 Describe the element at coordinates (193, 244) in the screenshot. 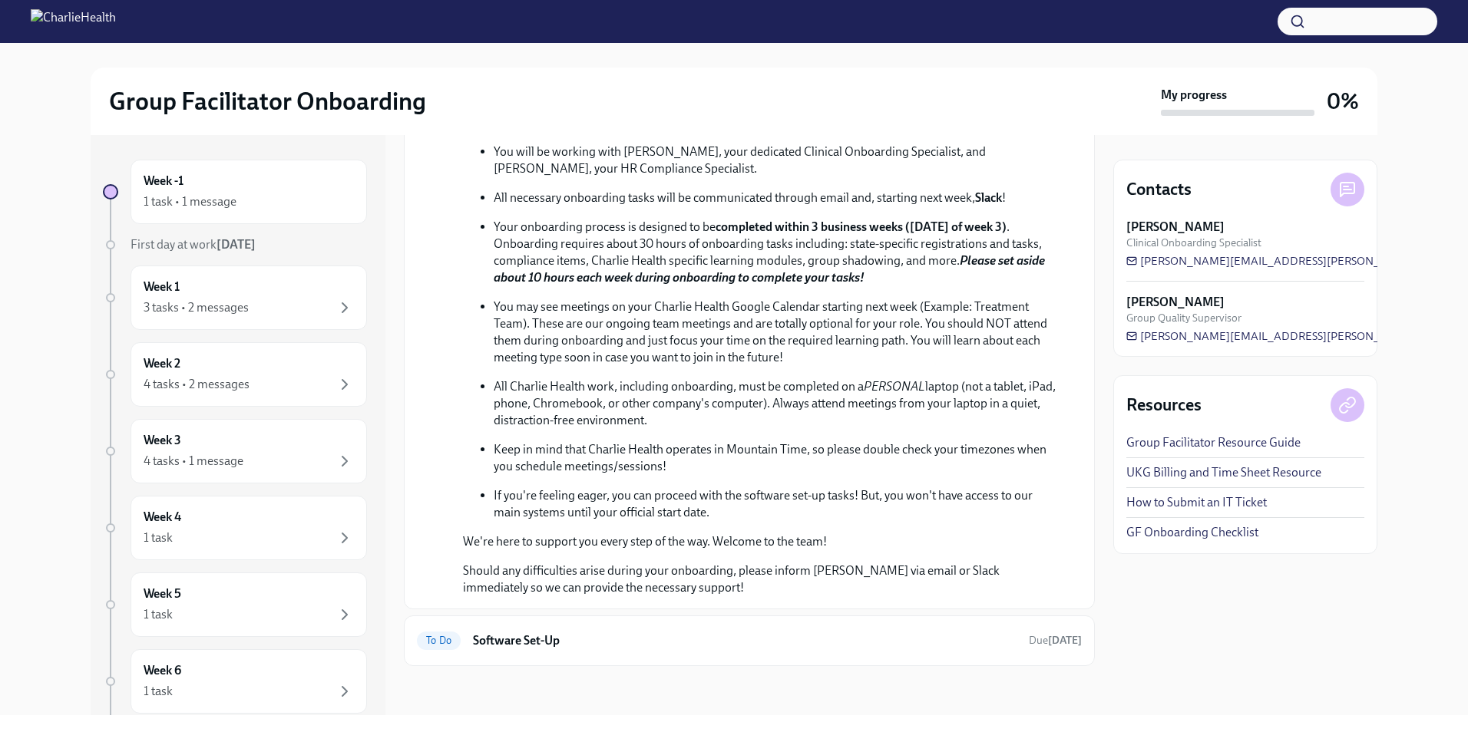

I see `span: First day at work` at that location.